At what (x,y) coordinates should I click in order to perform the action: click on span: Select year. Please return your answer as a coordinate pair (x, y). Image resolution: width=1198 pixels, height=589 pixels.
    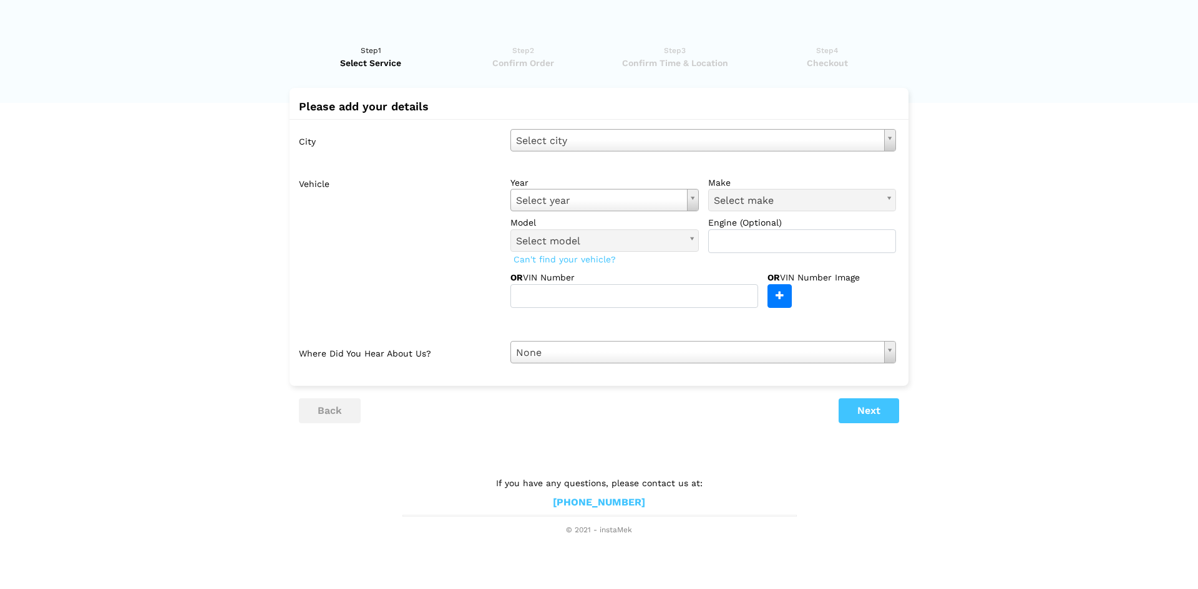
    Looking at the image, I should click on (599, 201).